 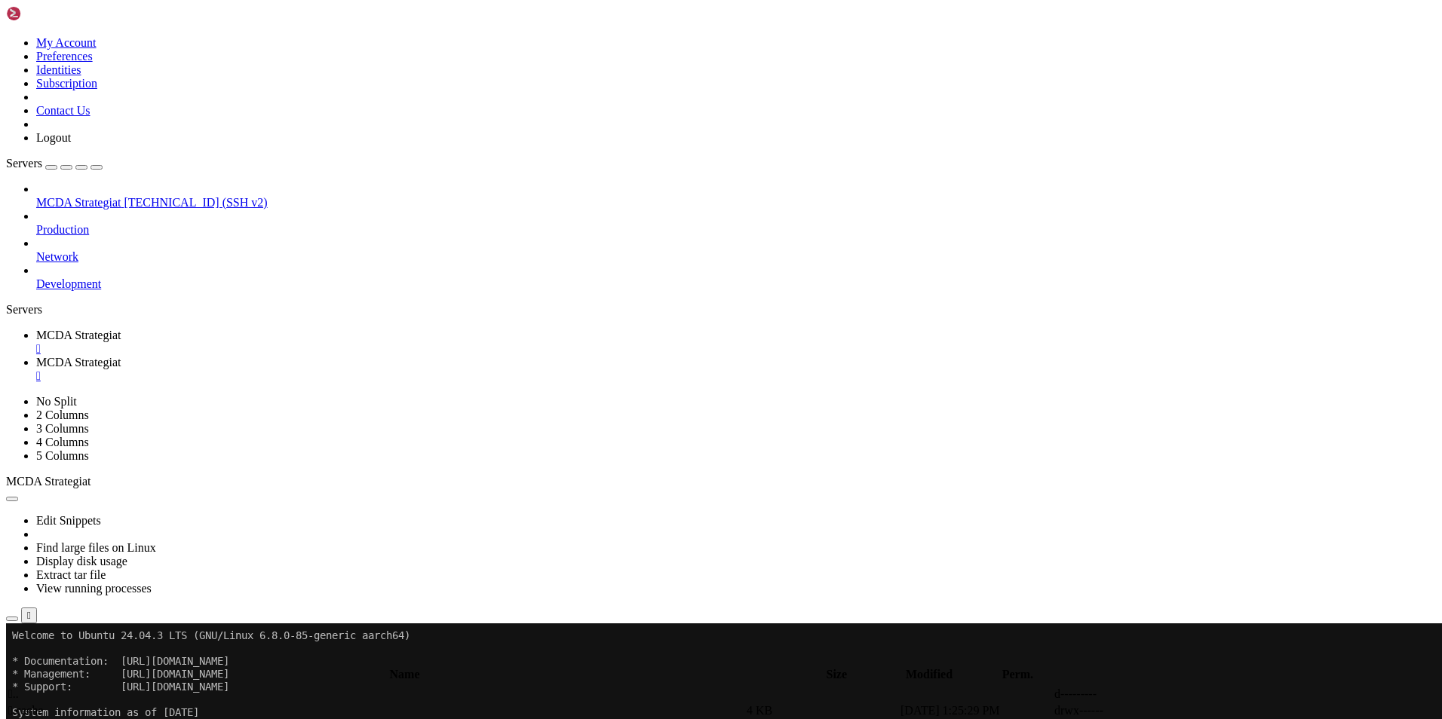 I want to click on x-row: 22 updates can be applied immediately., so click(x=626, y=268).